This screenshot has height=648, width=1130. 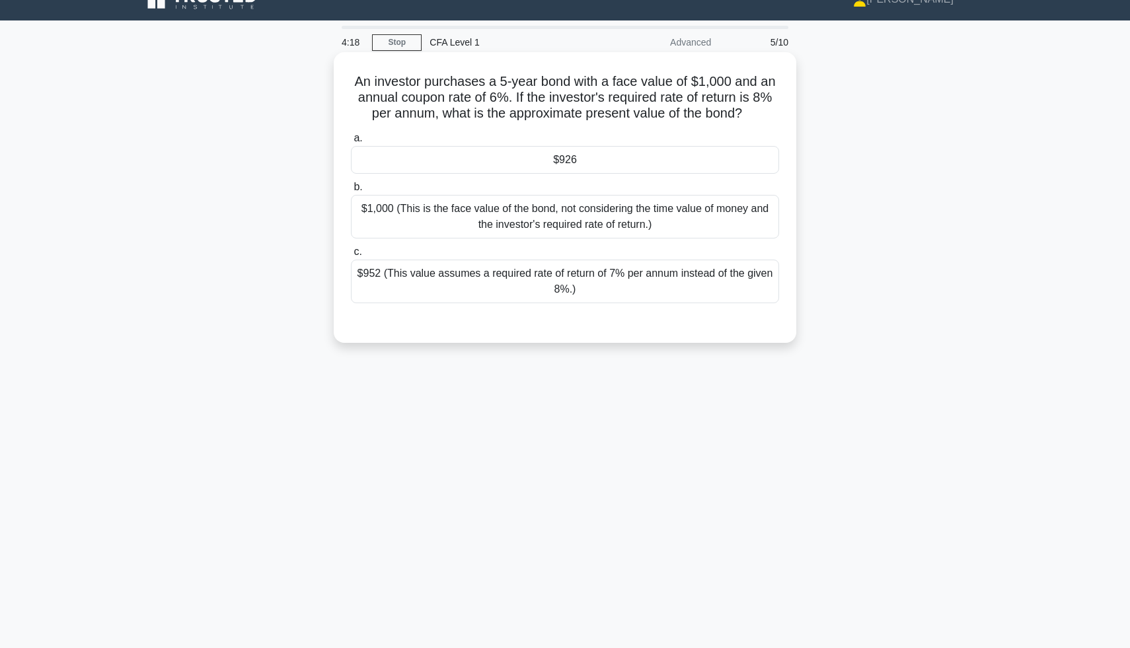 What do you see at coordinates (565, 160) in the screenshot?
I see `div: $926` at bounding box center [565, 160].